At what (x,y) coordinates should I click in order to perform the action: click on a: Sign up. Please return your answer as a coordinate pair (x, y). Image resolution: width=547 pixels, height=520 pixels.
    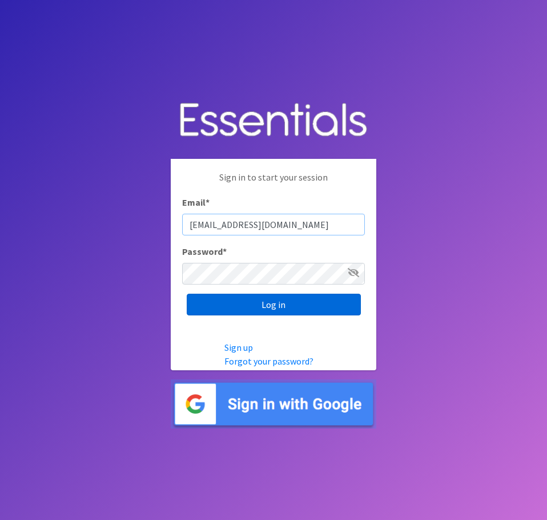
    Looking at the image, I should click on (239, 347).